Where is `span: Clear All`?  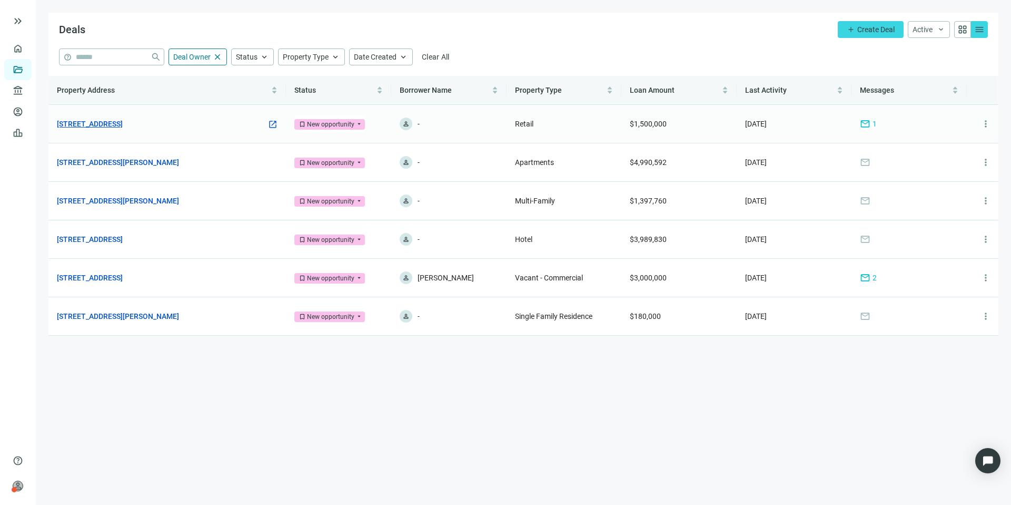 span: Clear All is located at coordinates (436, 57).